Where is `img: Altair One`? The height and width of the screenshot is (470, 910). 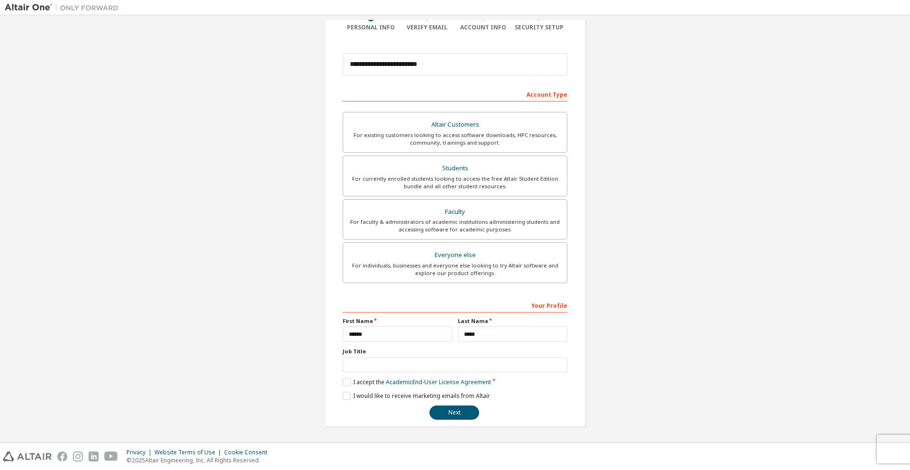 img: Altair One is located at coordinates (64, 8).